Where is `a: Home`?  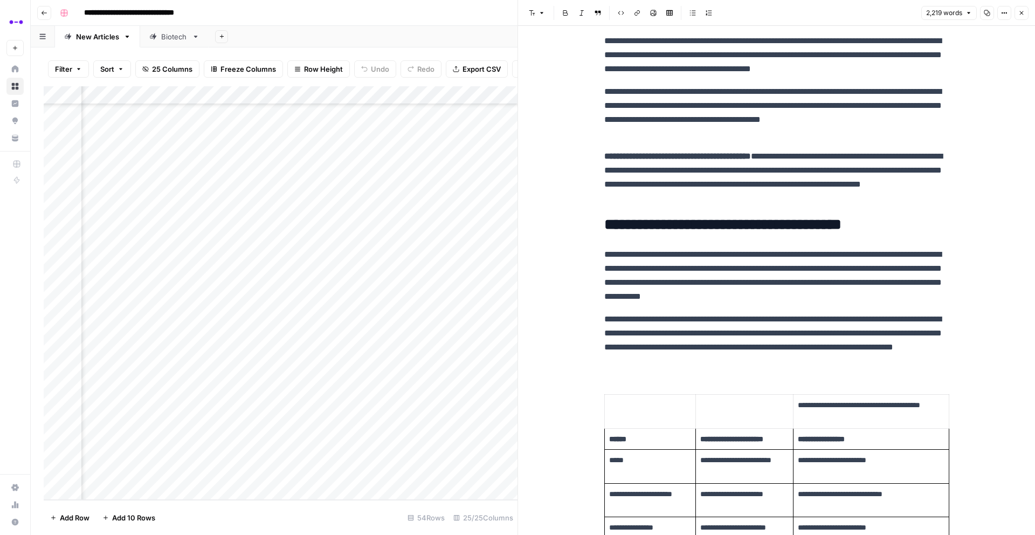 a: Home is located at coordinates (15, 69).